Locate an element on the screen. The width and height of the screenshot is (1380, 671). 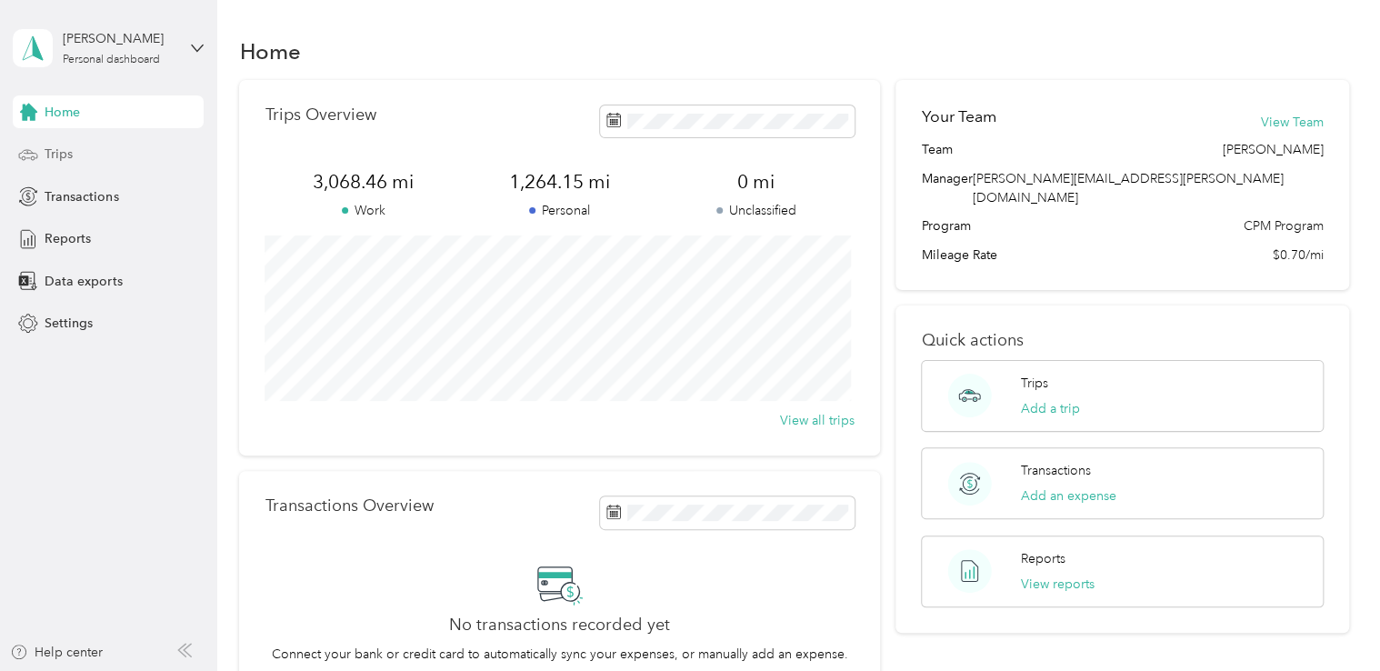
span: Mileage Rate is located at coordinates (958, 255).